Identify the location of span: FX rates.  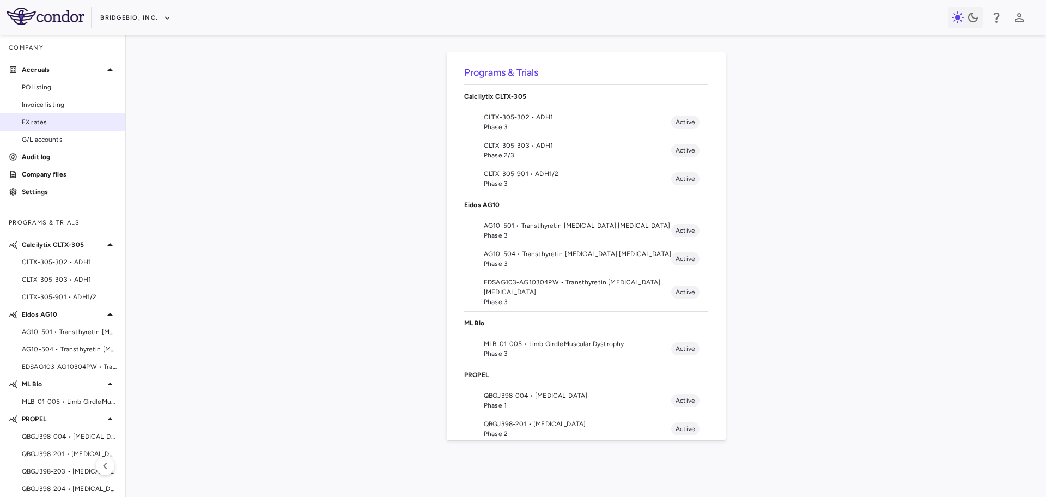
(69, 122).